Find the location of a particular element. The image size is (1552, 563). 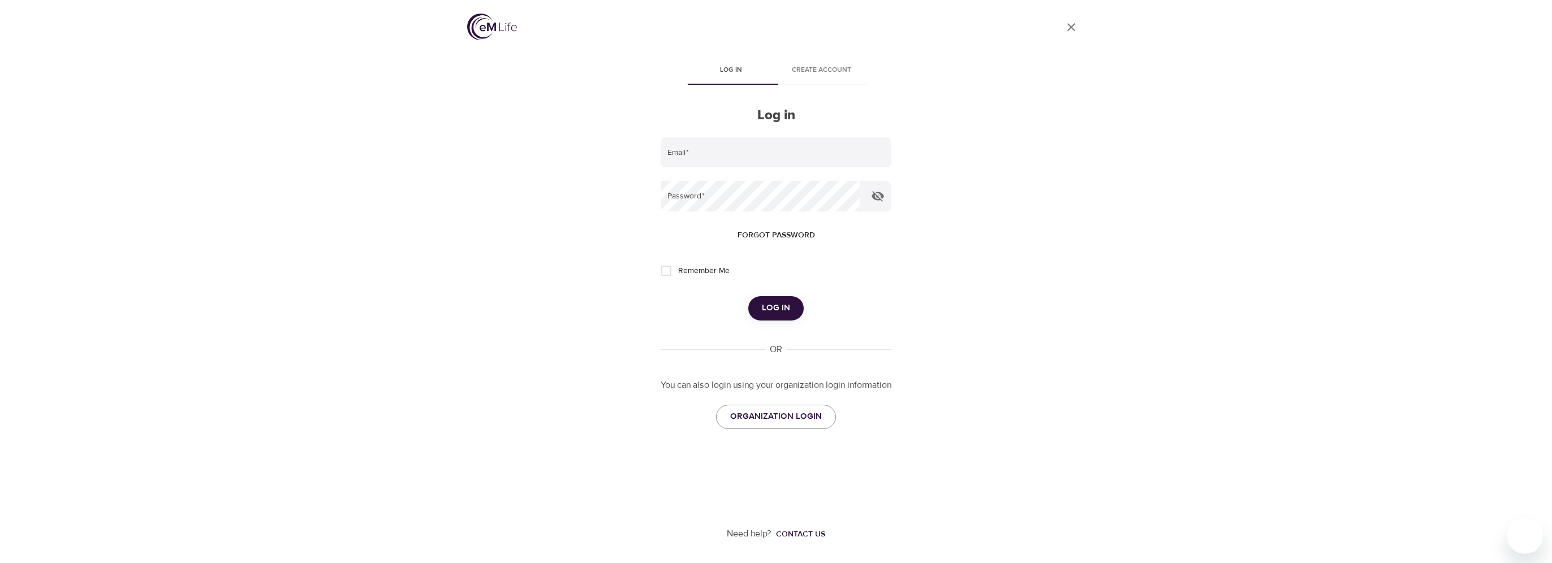

button: Forgot password is located at coordinates (776, 235).